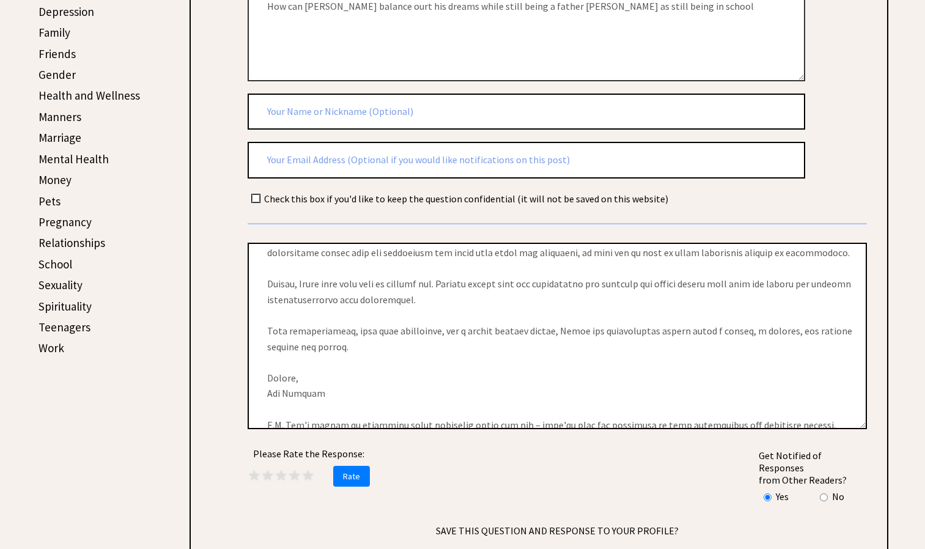 The image size is (925, 549). Describe the element at coordinates (60, 117) in the screenshot. I see `a: Manners` at that location.